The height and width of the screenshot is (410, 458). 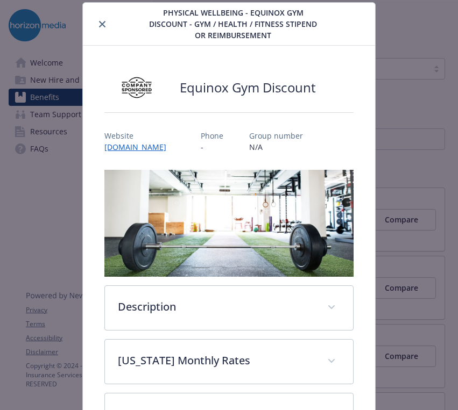 I want to click on div: Description, so click(x=229, y=308).